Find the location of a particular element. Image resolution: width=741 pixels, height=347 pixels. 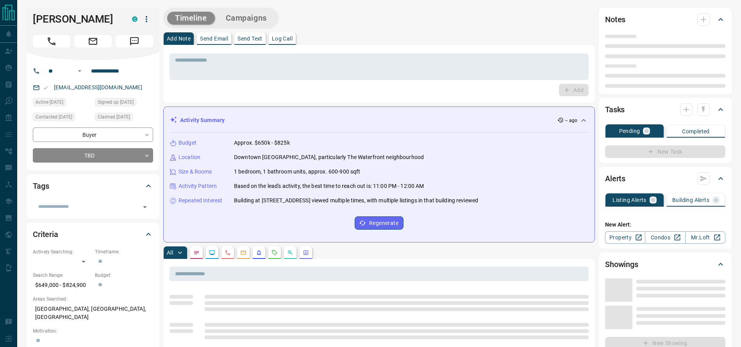

h2: Showings is located at coordinates (621, 265).